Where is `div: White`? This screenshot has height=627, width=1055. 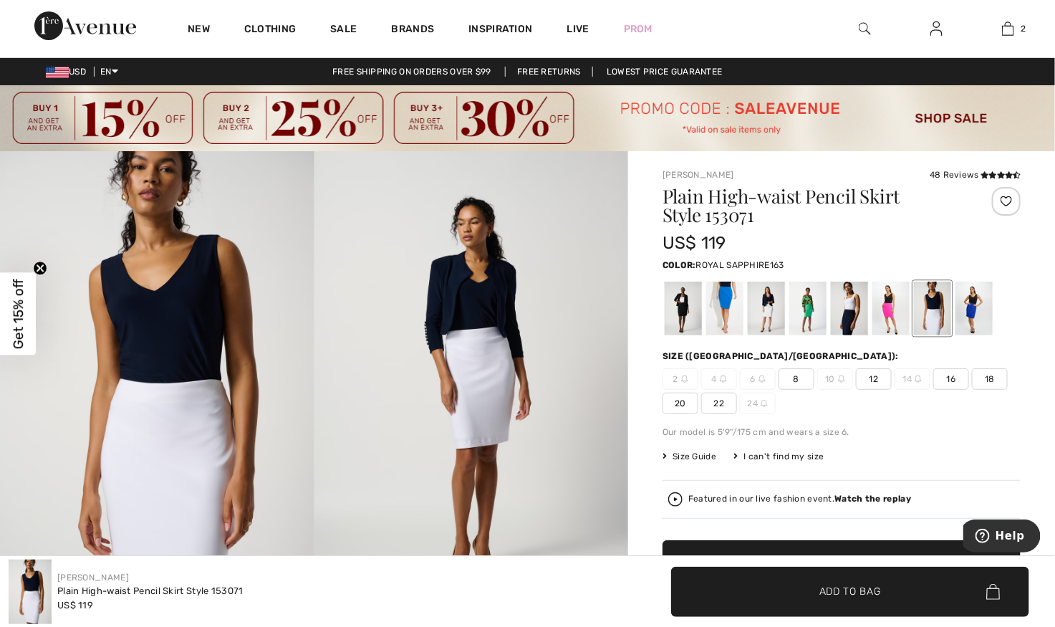
div: White is located at coordinates (933, 308).